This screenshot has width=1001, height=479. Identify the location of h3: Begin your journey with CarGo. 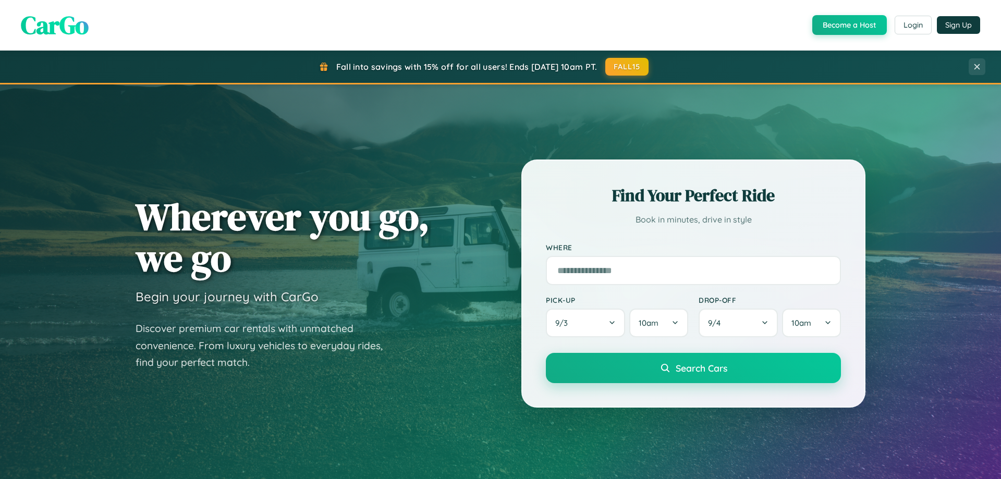
(227, 297).